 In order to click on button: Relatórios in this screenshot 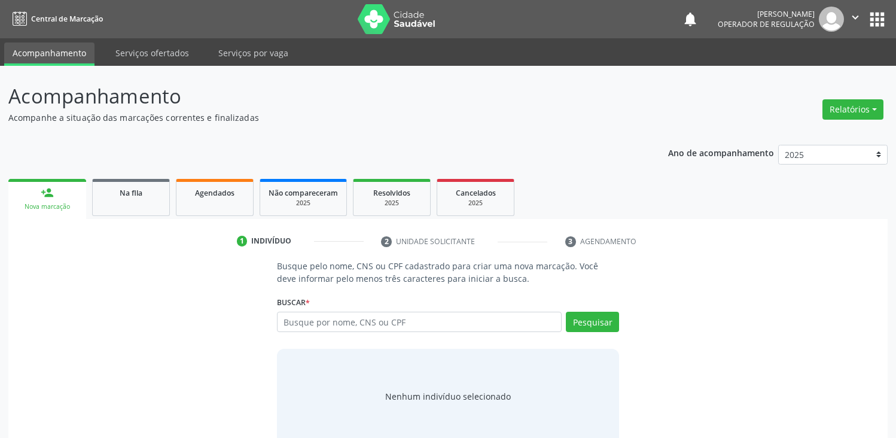, I will do `click(853, 109)`.